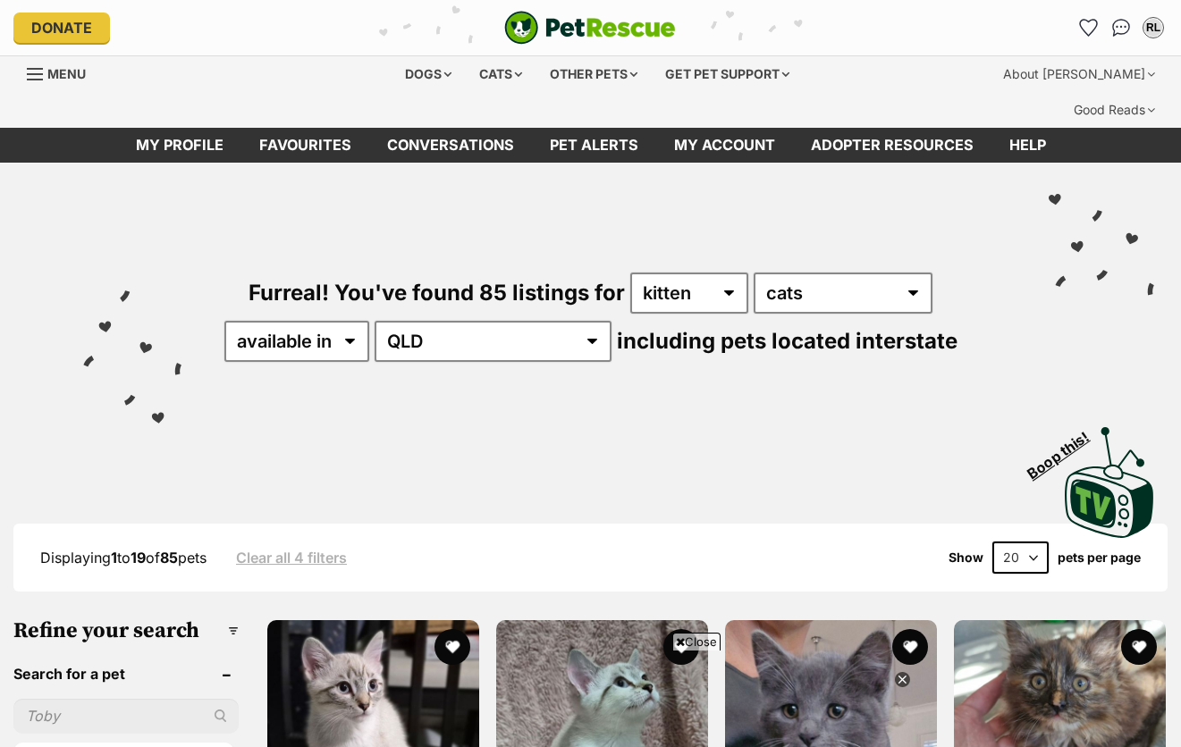  Describe the element at coordinates (724, 145) in the screenshot. I see `a: My account` at that location.